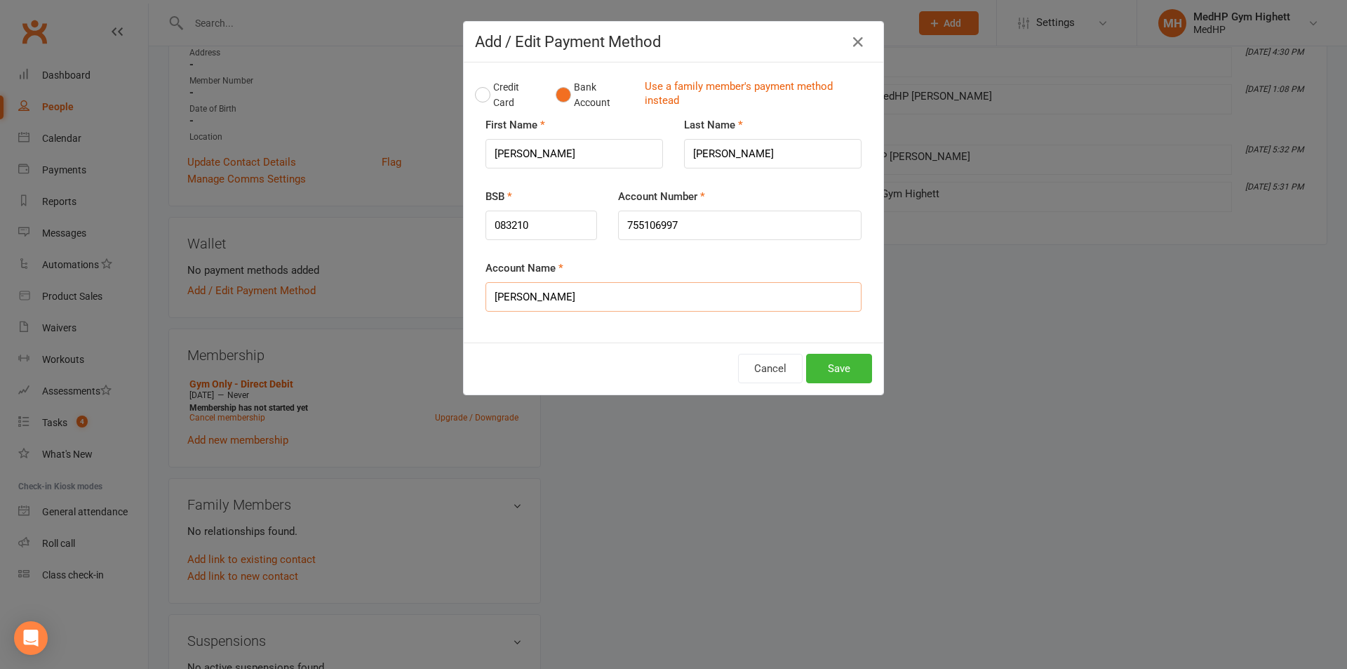 The height and width of the screenshot is (669, 1347). I want to click on label: Account Name, so click(524, 268).